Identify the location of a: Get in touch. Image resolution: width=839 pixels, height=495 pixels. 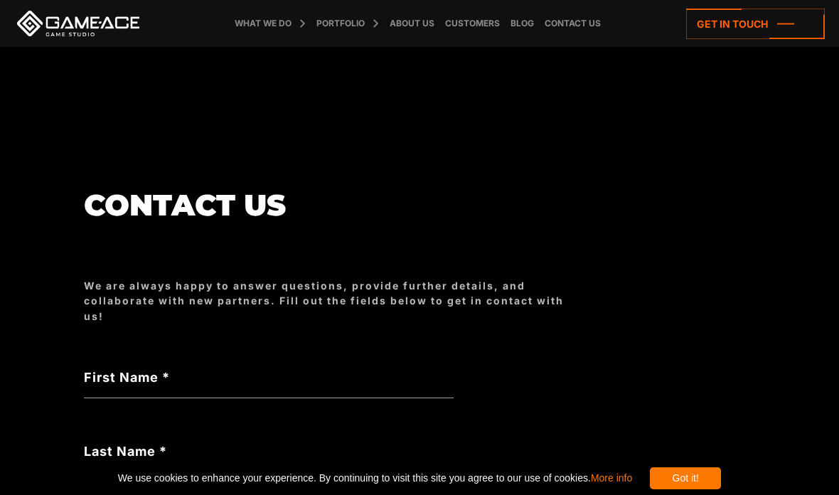
(755, 23).